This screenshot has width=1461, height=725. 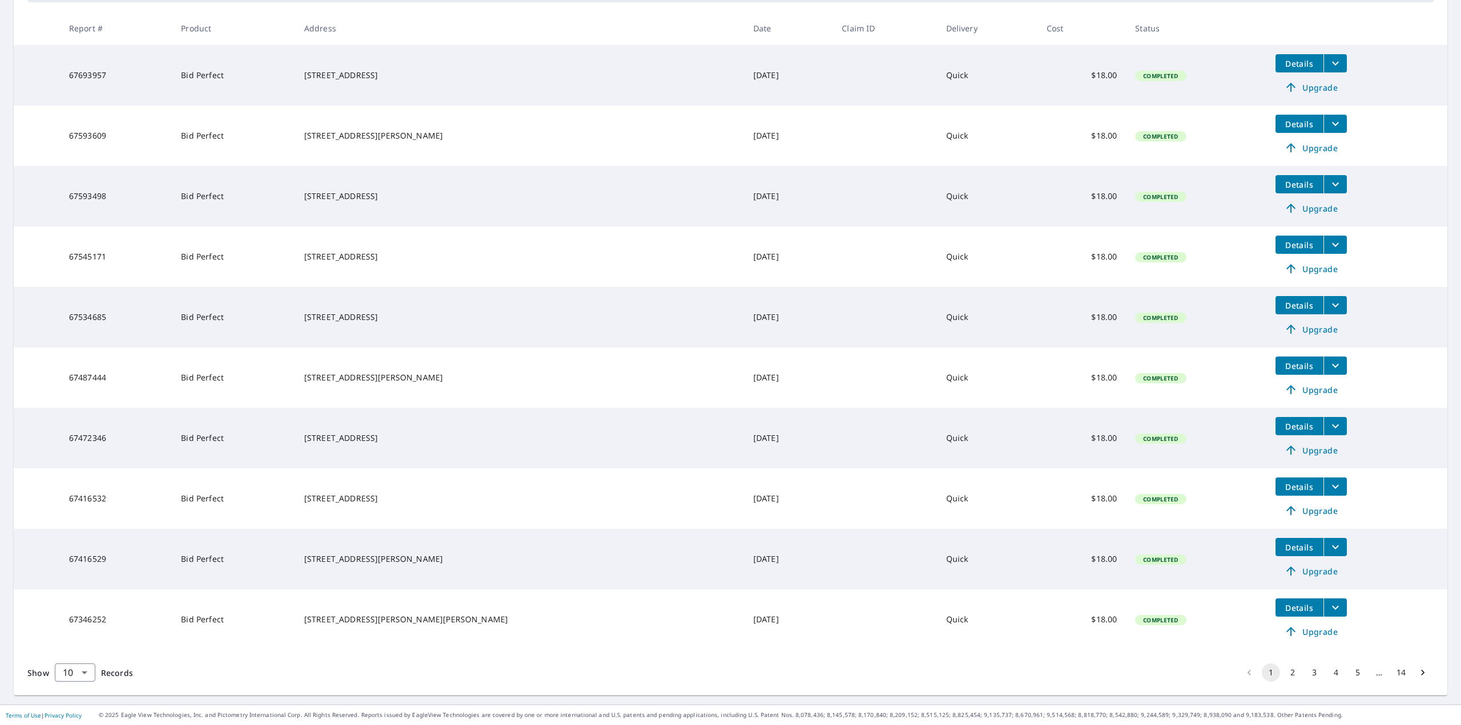 I want to click on td: 67472346, so click(x=116, y=438).